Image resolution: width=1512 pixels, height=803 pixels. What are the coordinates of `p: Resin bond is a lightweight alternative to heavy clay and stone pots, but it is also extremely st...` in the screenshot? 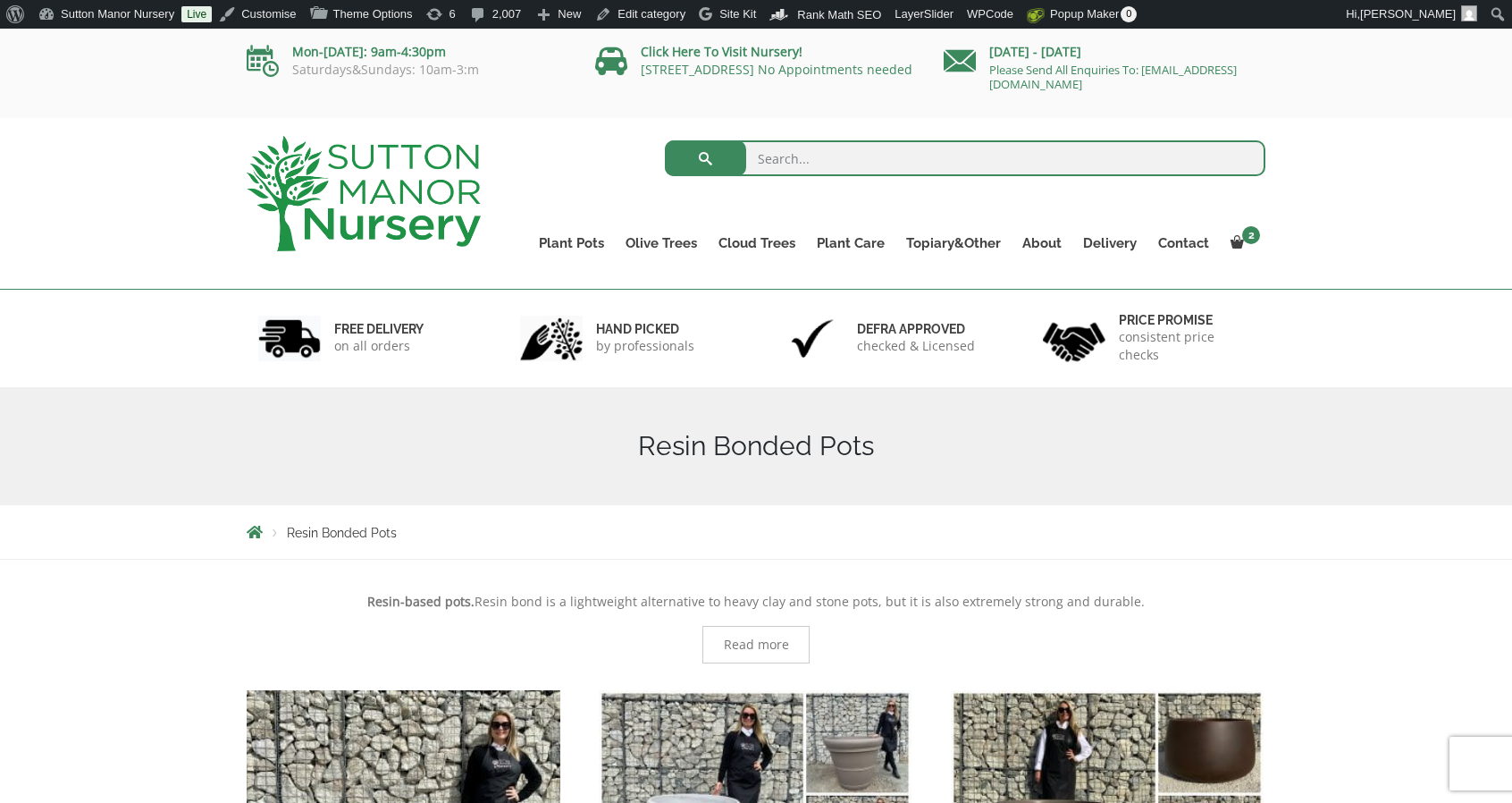 It's located at (756, 601).